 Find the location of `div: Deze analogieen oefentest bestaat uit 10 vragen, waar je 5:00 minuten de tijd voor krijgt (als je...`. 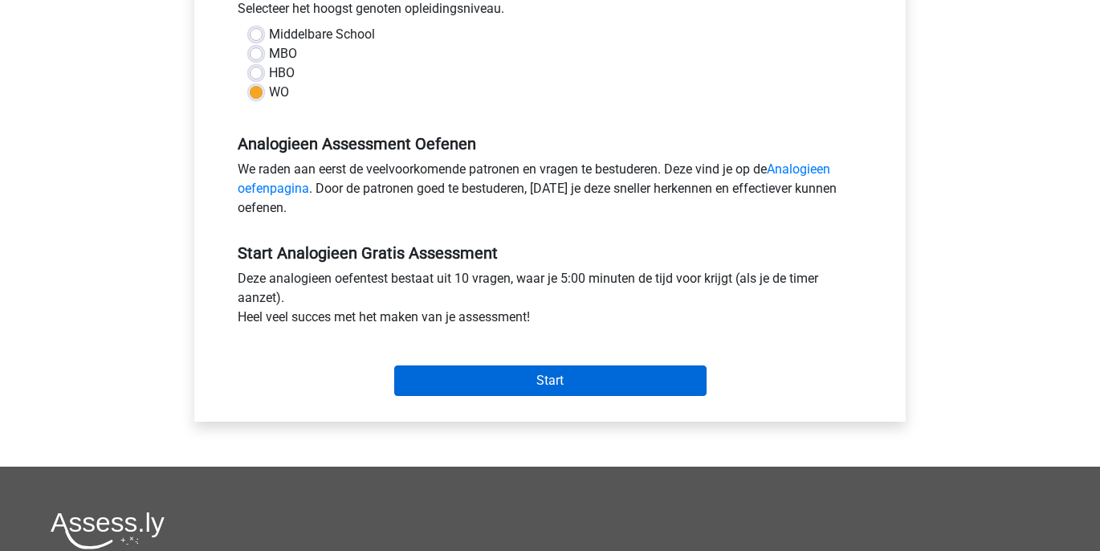

div: Deze analogieen oefentest bestaat uit 10 vragen, waar je 5:00 minuten de tijd voor krijgt (als je... is located at coordinates (550, 301).